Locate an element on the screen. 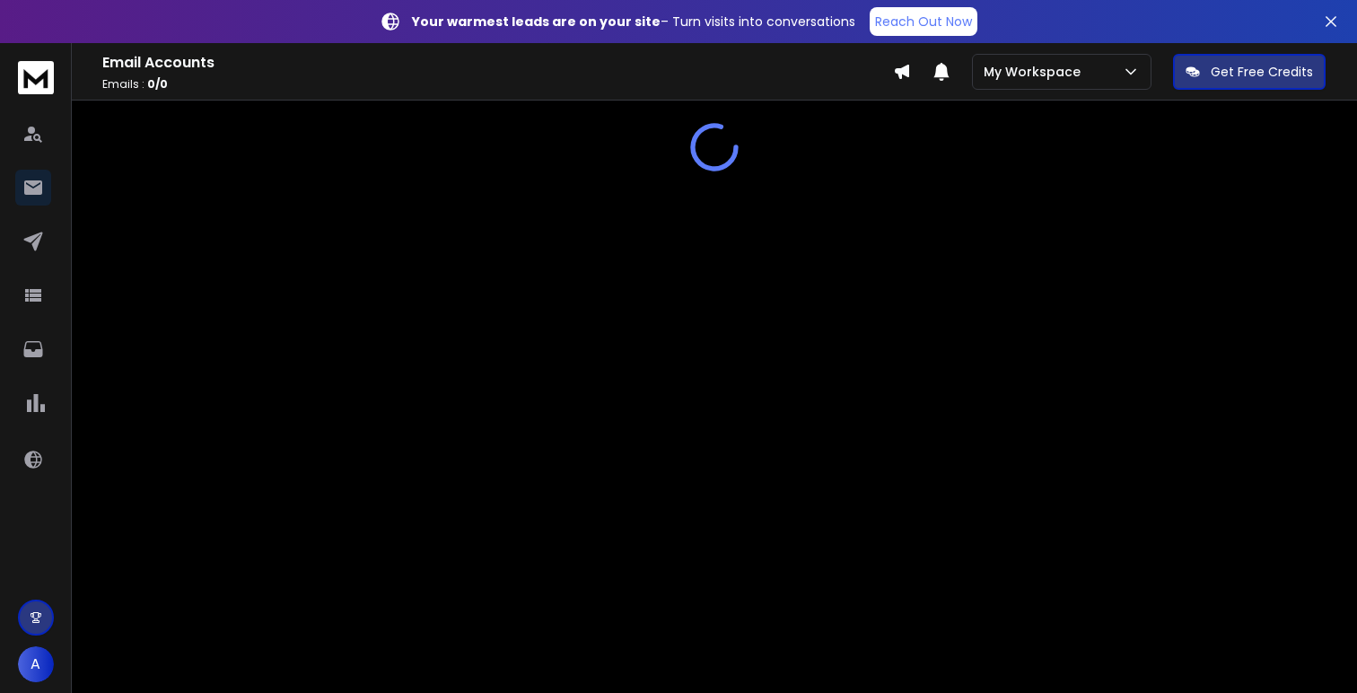 This screenshot has width=1357, height=693. a: Reach Out Now is located at coordinates (924, 22).